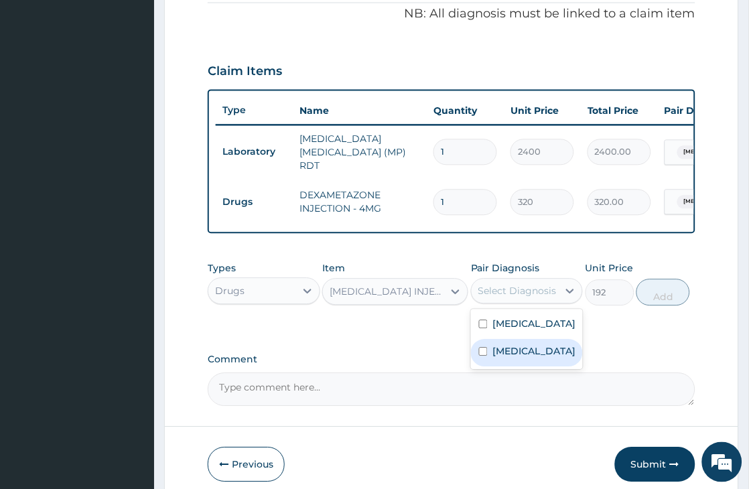  I want to click on label: Item, so click(334, 269).